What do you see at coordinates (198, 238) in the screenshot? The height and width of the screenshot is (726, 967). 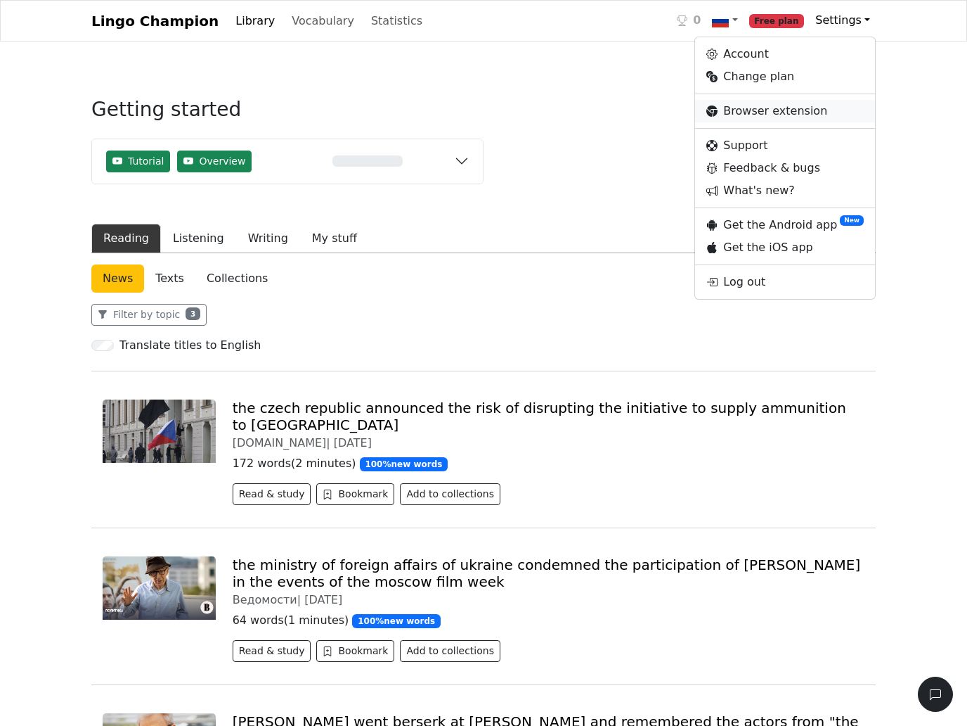 I see `button: Listening` at bounding box center [198, 238].